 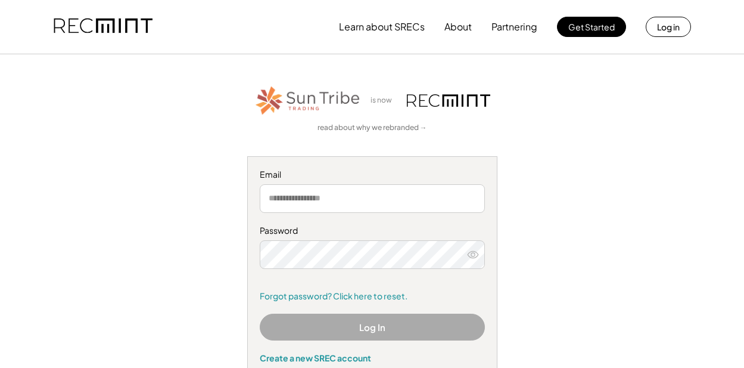 What do you see at coordinates (372, 296) in the screenshot?
I see `a: Forgot password? Click here to reset.` at bounding box center [372, 296].